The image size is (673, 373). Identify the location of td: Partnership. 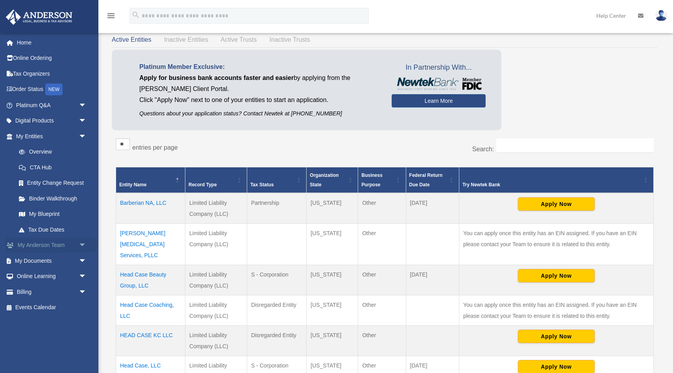
(276, 208).